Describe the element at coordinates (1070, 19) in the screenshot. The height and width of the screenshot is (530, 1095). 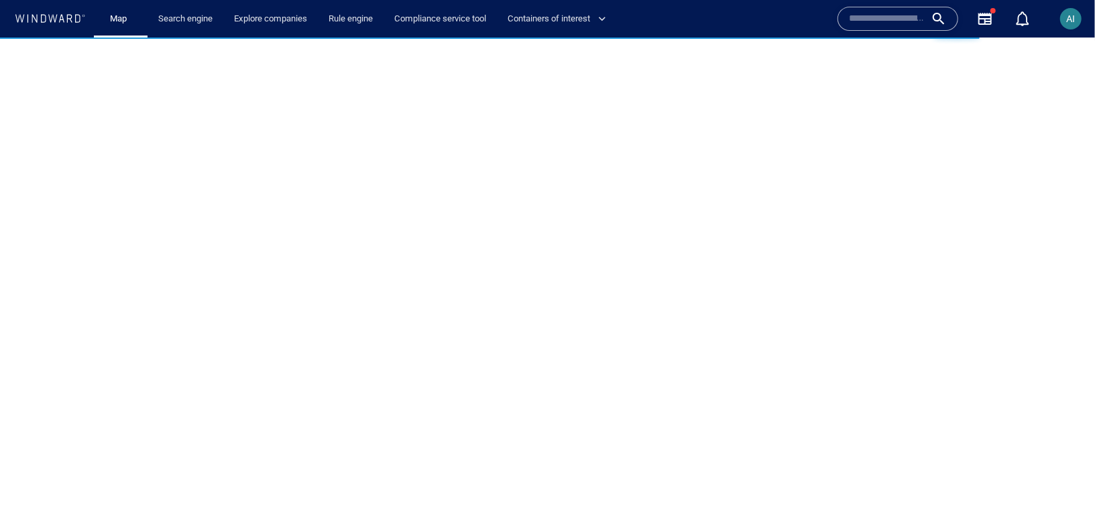
I see `button: AI` at that location.